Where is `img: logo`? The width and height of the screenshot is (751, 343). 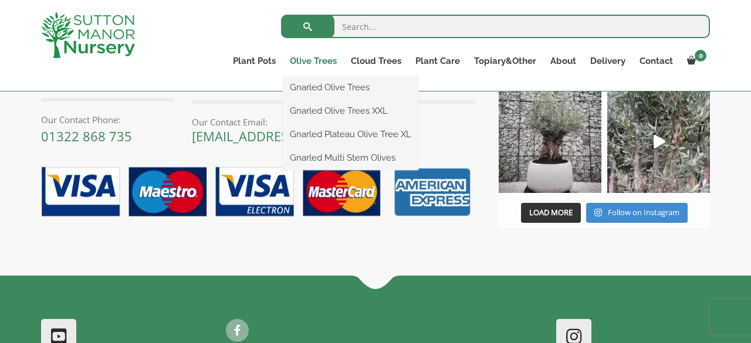 img: logo is located at coordinates (88, 35).